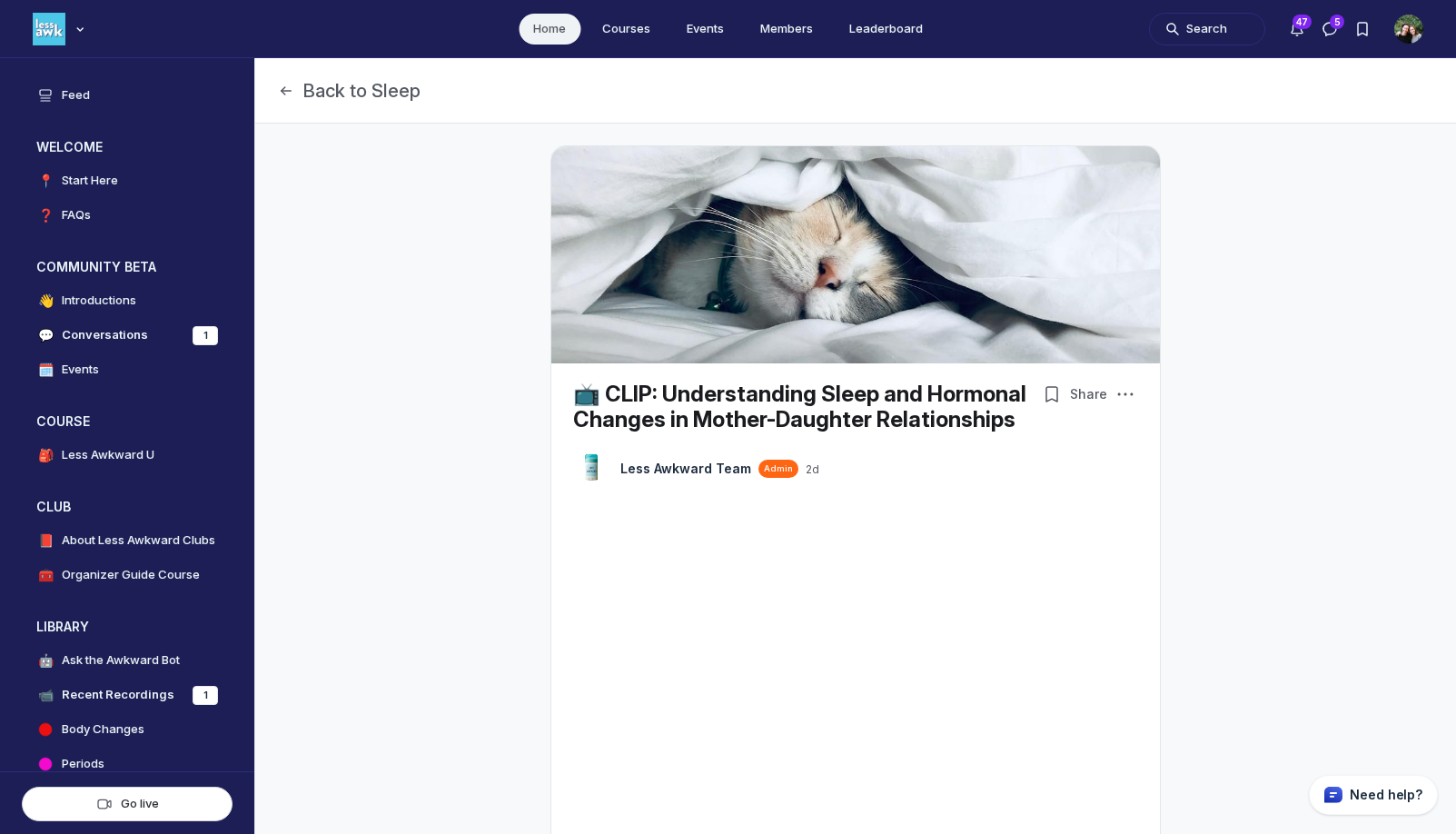  Describe the element at coordinates (349, 91) in the screenshot. I see `button: Back to Sleep` at that location.